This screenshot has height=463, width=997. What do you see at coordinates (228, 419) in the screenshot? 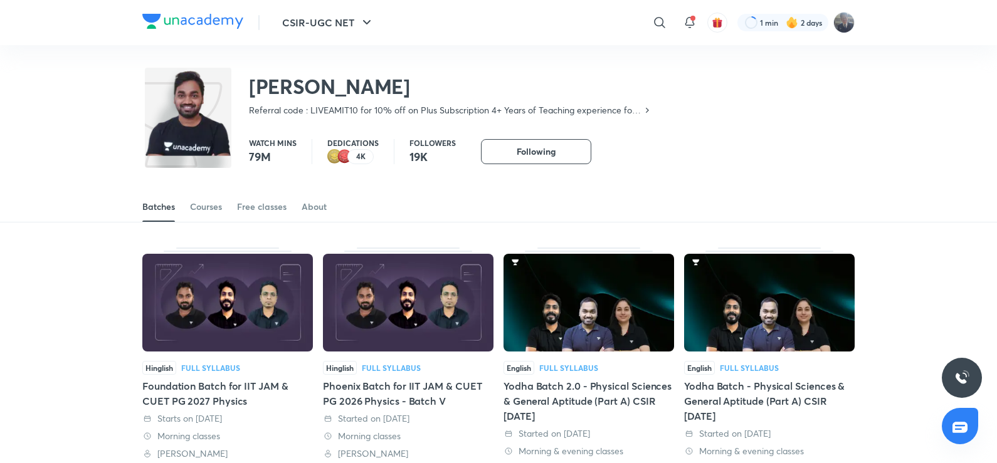
I see `div: Starts on 11 Oct 2025` at bounding box center [228, 419].